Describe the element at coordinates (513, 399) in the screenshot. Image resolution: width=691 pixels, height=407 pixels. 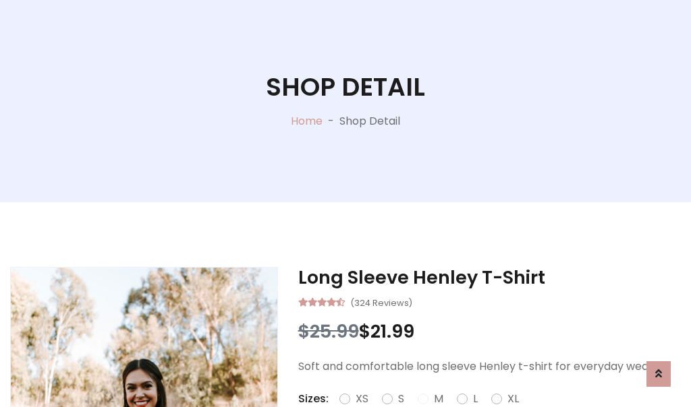
I see `label: XL` at that location.